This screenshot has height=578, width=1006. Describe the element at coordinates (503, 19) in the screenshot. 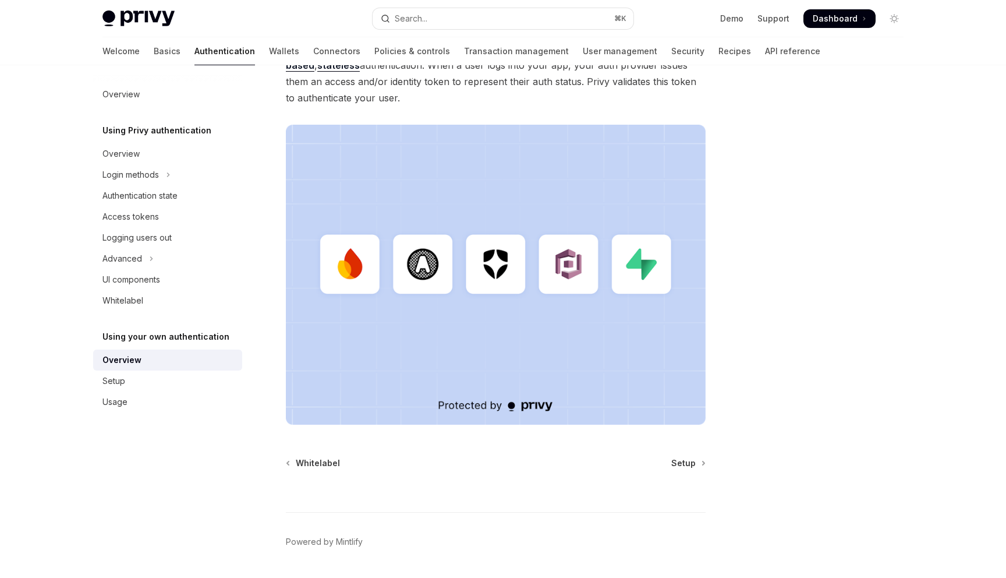

I see `button: Open search` at that location.